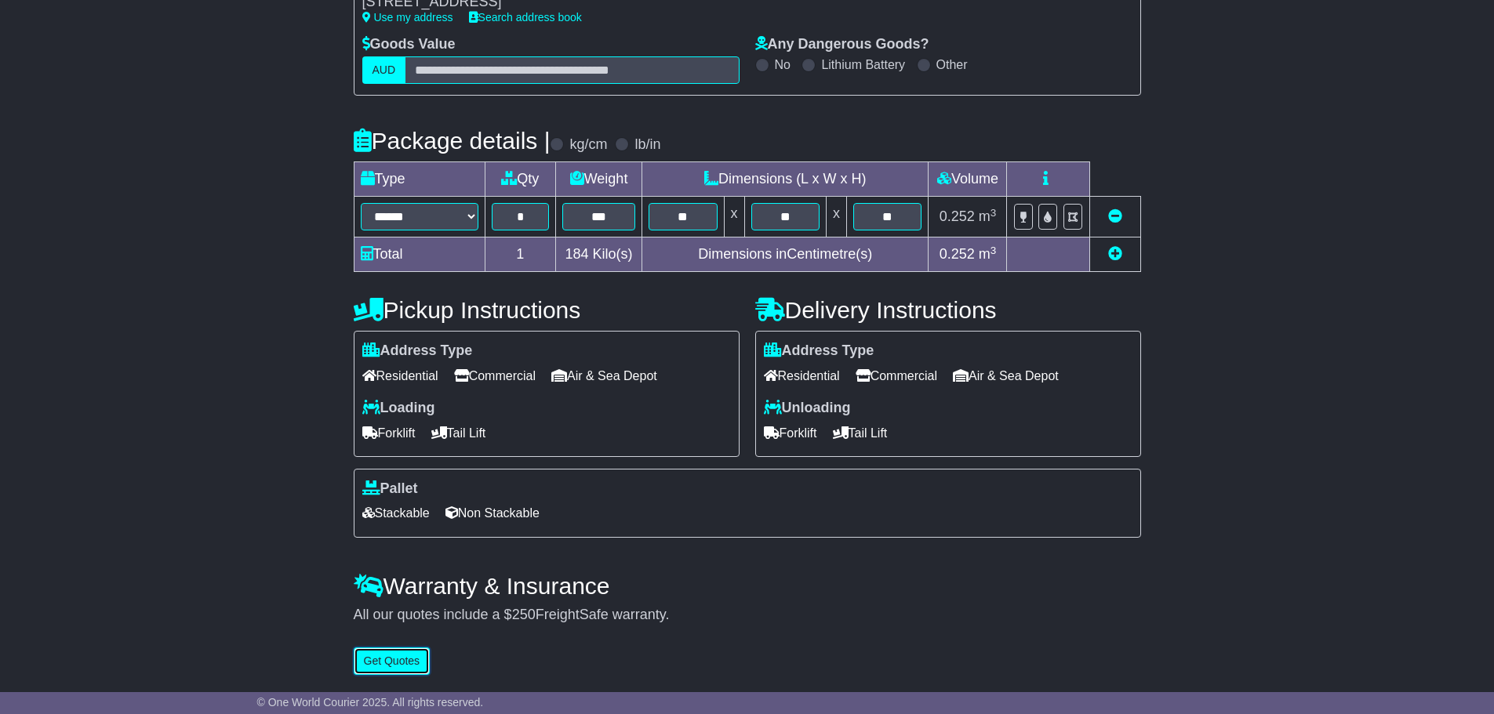 Image resolution: width=1494 pixels, height=714 pixels. I want to click on span: 184, so click(577, 254).